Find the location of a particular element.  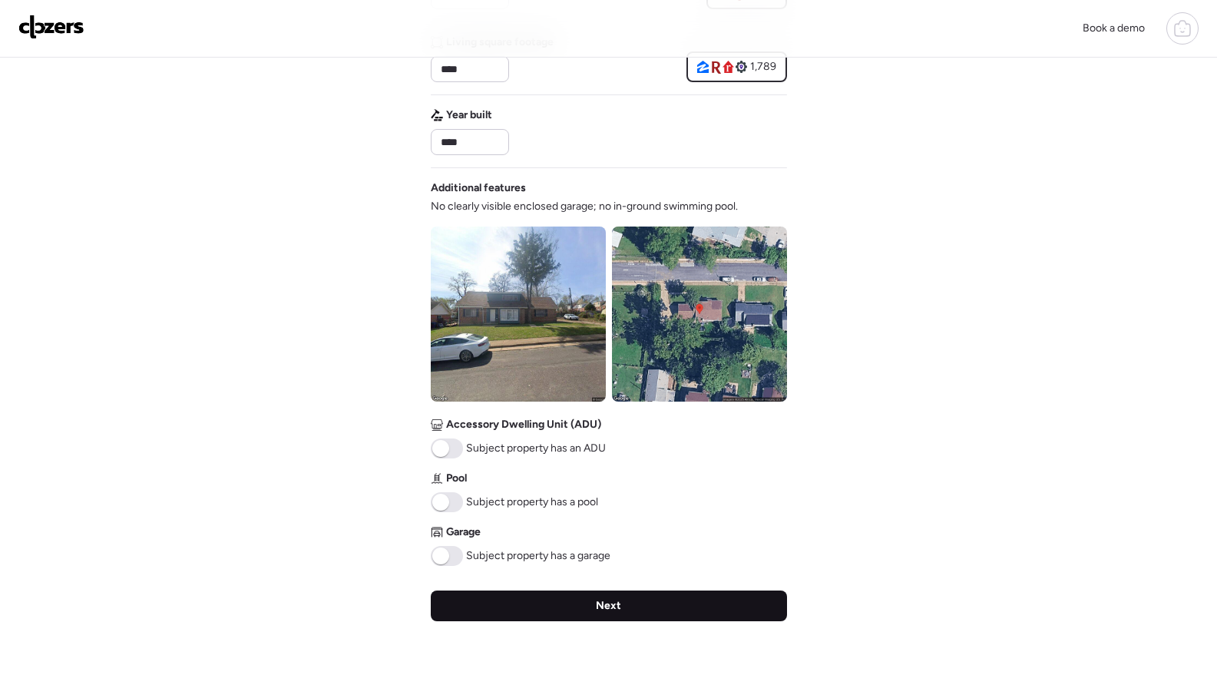

span: Subject property has a garage is located at coordinates (538, 556).